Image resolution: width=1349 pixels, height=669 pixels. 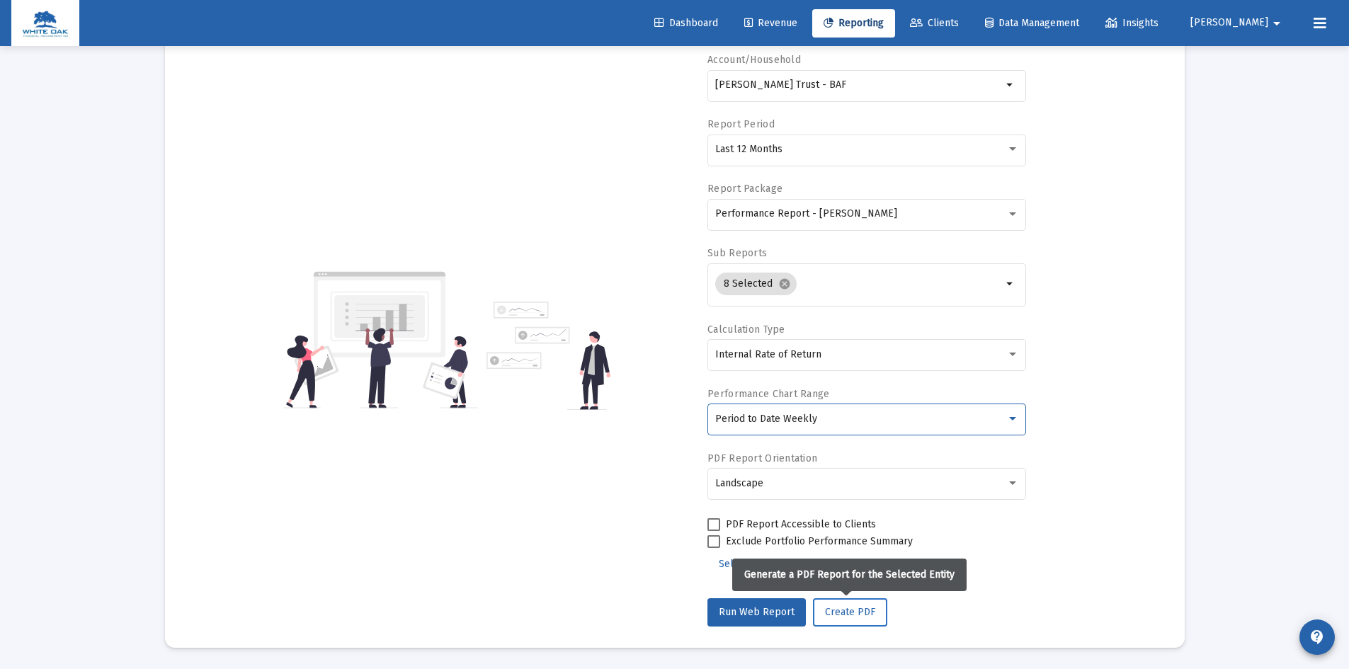 What do you see at coordinates (934, 23) in the screenshot?
I see `a: Clients` at bounding box center [934, 23].